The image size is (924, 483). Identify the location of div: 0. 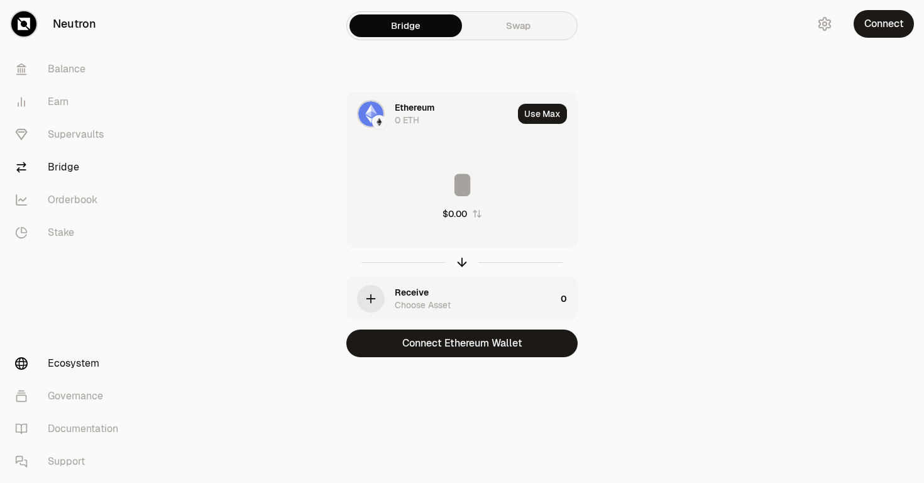
(569, 299).